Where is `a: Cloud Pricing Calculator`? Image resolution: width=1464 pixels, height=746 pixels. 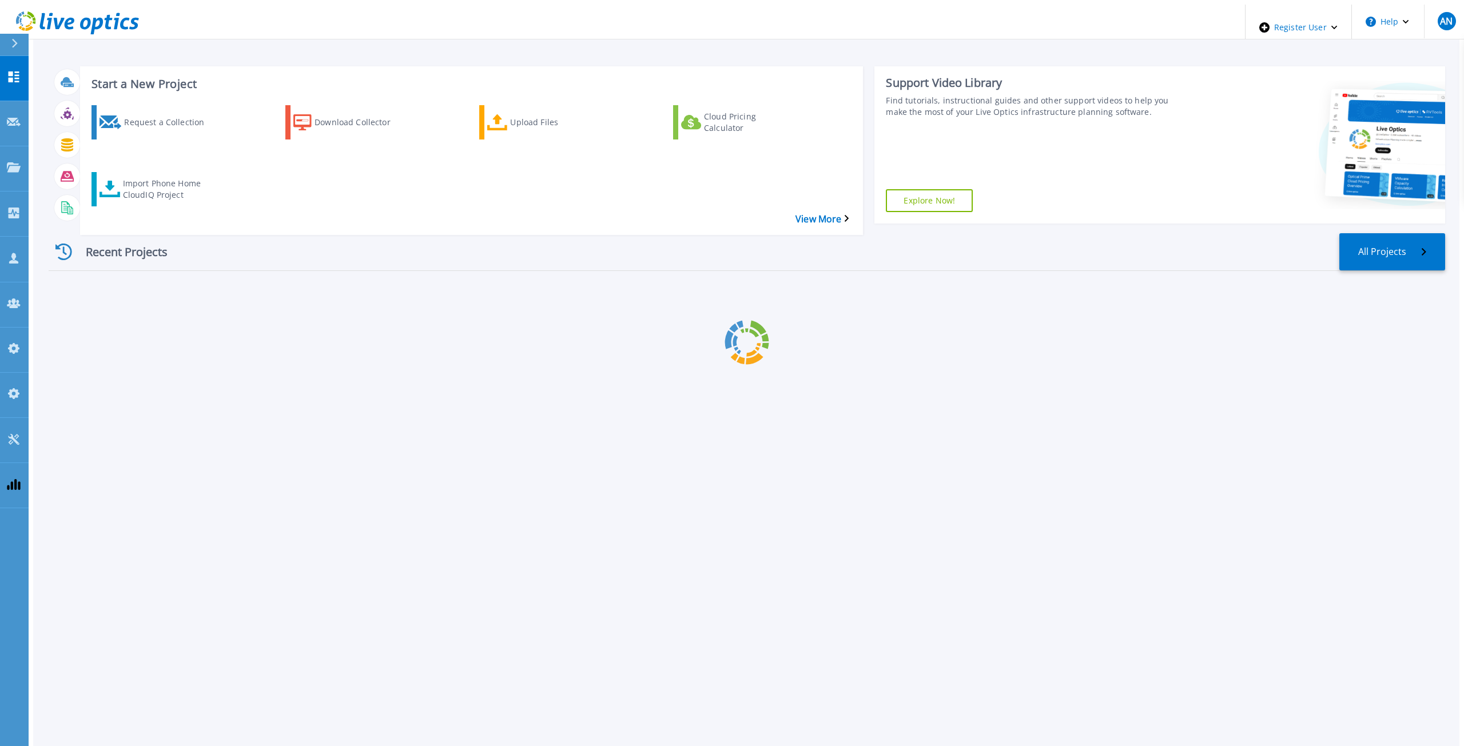 a: Cloud Pricing Calculator is located at coordinates (742, 122).